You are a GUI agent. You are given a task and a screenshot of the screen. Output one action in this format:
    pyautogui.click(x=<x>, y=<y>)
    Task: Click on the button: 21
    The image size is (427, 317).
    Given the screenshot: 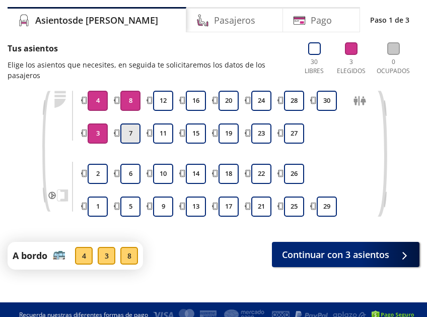 What is the action you would take?
    pyautogui.click(x=261, y=207)
    